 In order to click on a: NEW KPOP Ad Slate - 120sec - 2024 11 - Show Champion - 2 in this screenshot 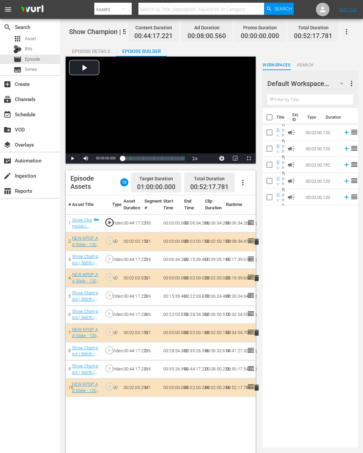, I will do `click(279, 260)`.